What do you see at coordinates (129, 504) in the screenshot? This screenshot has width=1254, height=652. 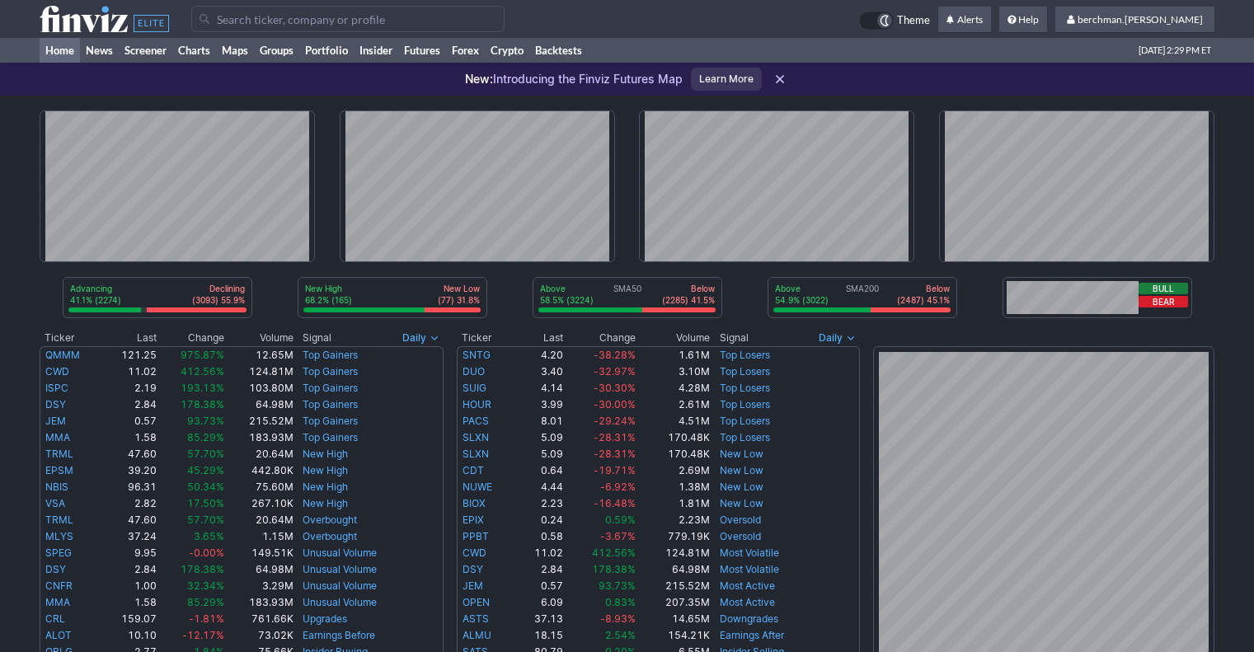 I see `td: 2.82` at bounding box center [129, 504].